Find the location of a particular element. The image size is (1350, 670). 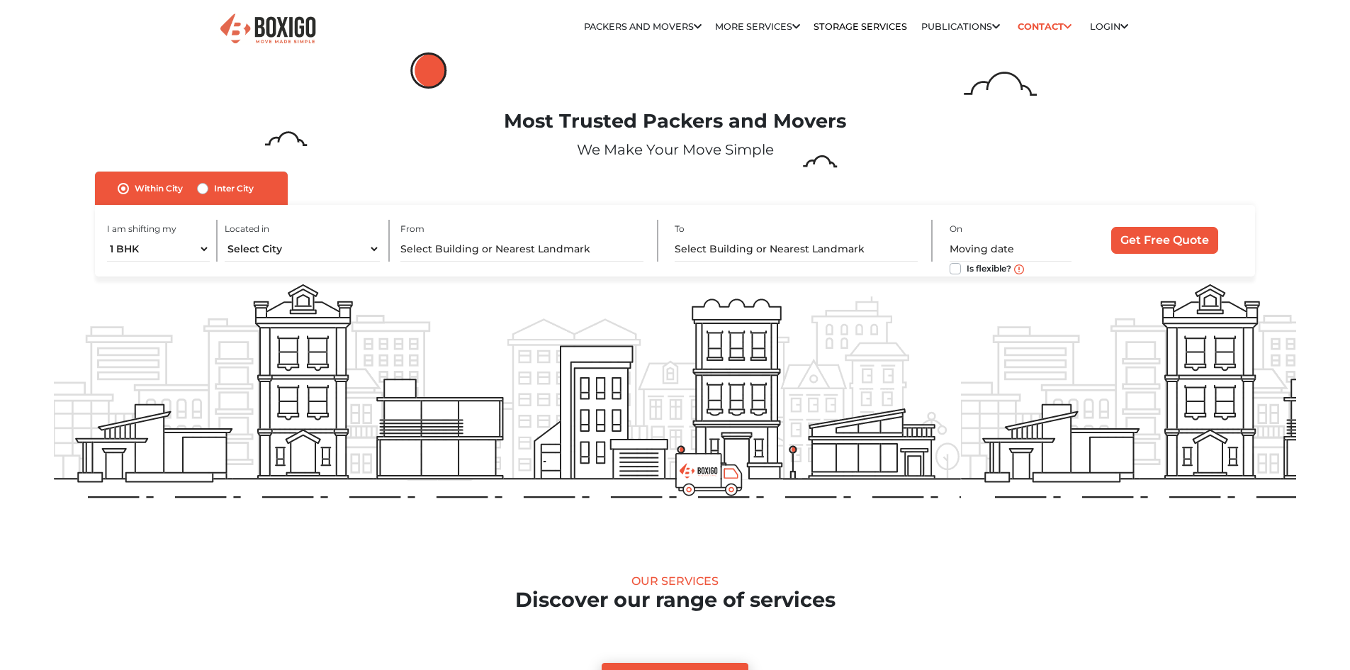

a: Packers and Movers is located at coordinates (643, 26).